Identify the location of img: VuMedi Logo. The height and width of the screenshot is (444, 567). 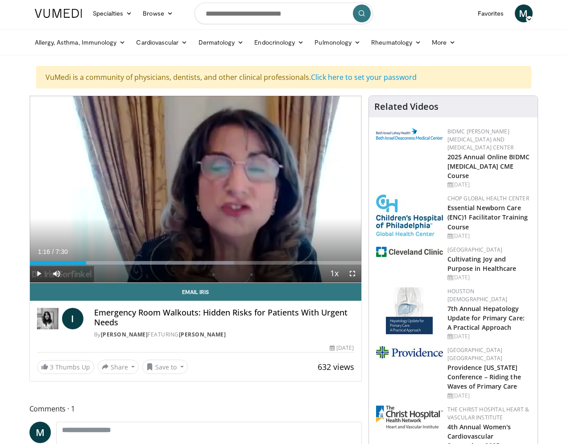
(58, 13).